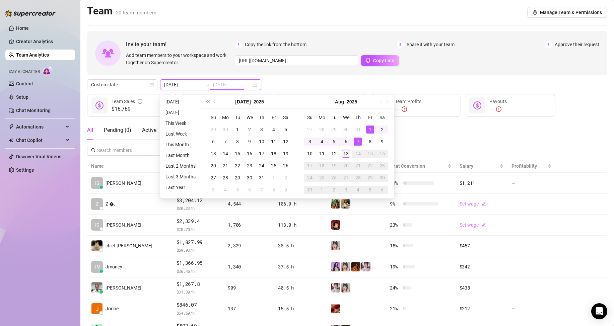 The width and height of the screenshot is (614, 326). What do you see at coordinates (24, 72) in the screenshot?
I see `span: Izzy AI Chatter` at bounding box center [24, 72].